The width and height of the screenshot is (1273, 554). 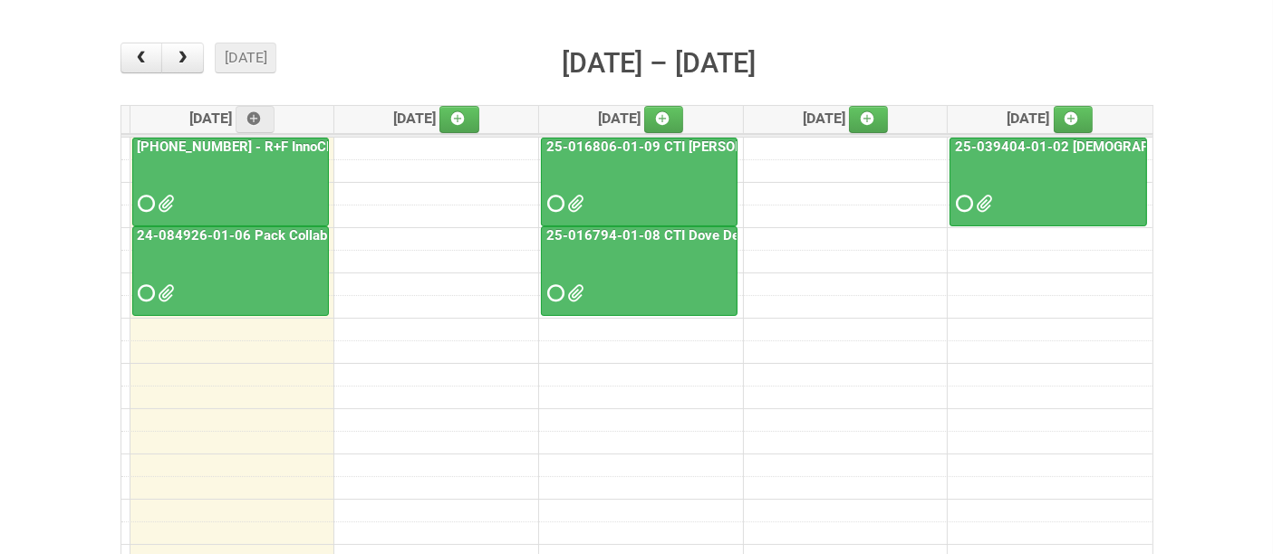 What do you see at coordinates (982, 204) in the screenshot?
I see `span: JNF 25-039404-01-02_REV.doc MDN 25-039404-01-02 MDN #2.xlsx MDN 25-039404-01-02.xlsx` at bounding box center [982, 204].